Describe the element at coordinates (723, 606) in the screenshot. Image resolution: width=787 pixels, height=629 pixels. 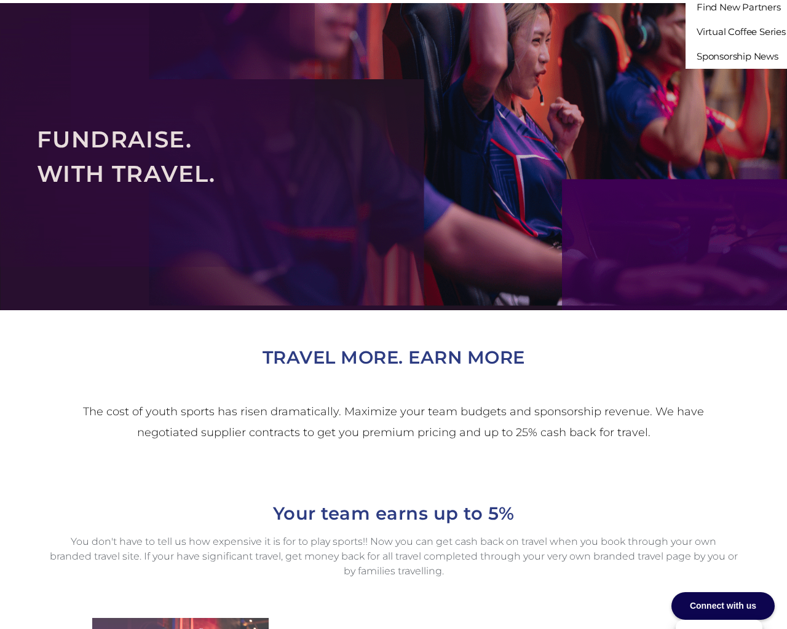
I see `div: Connect with us` at that location.